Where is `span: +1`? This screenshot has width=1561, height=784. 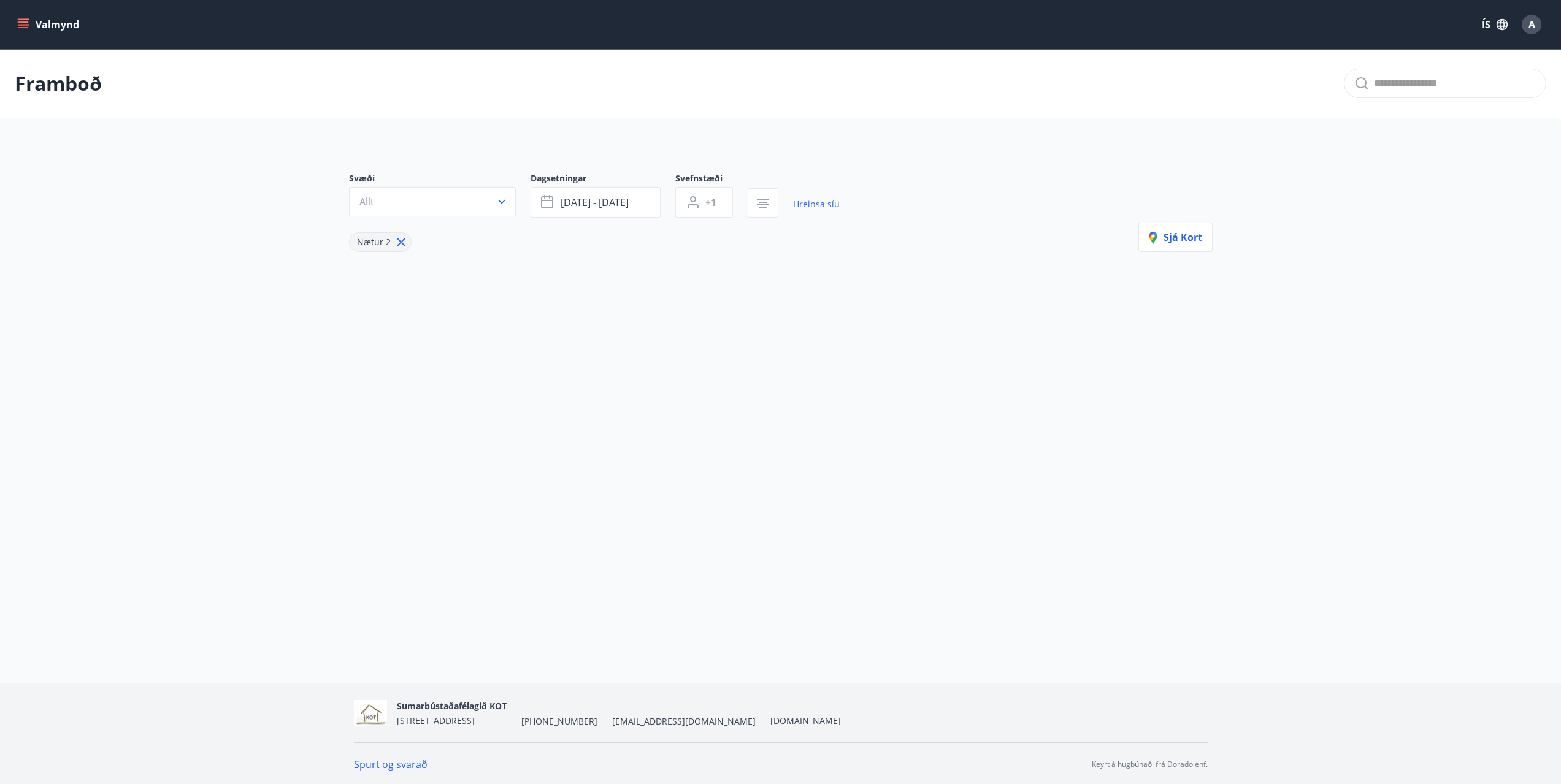
span: +1 is located at coordinates (711, 202).